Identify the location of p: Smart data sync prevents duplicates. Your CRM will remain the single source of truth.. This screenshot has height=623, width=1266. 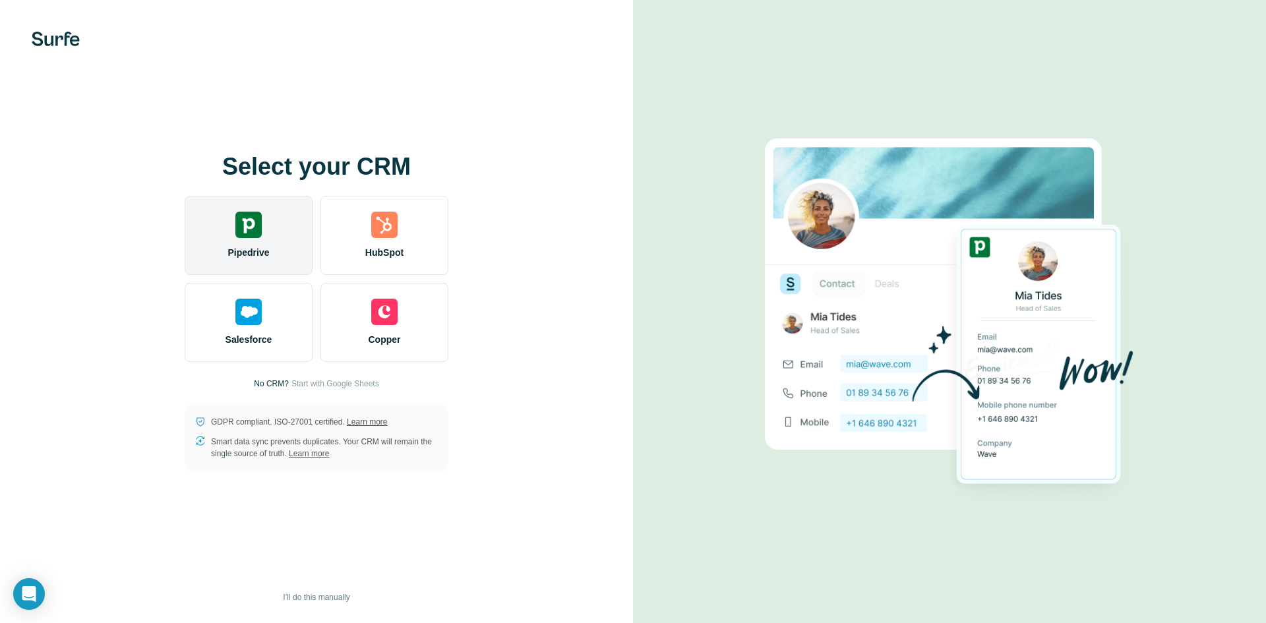
(324, 448).